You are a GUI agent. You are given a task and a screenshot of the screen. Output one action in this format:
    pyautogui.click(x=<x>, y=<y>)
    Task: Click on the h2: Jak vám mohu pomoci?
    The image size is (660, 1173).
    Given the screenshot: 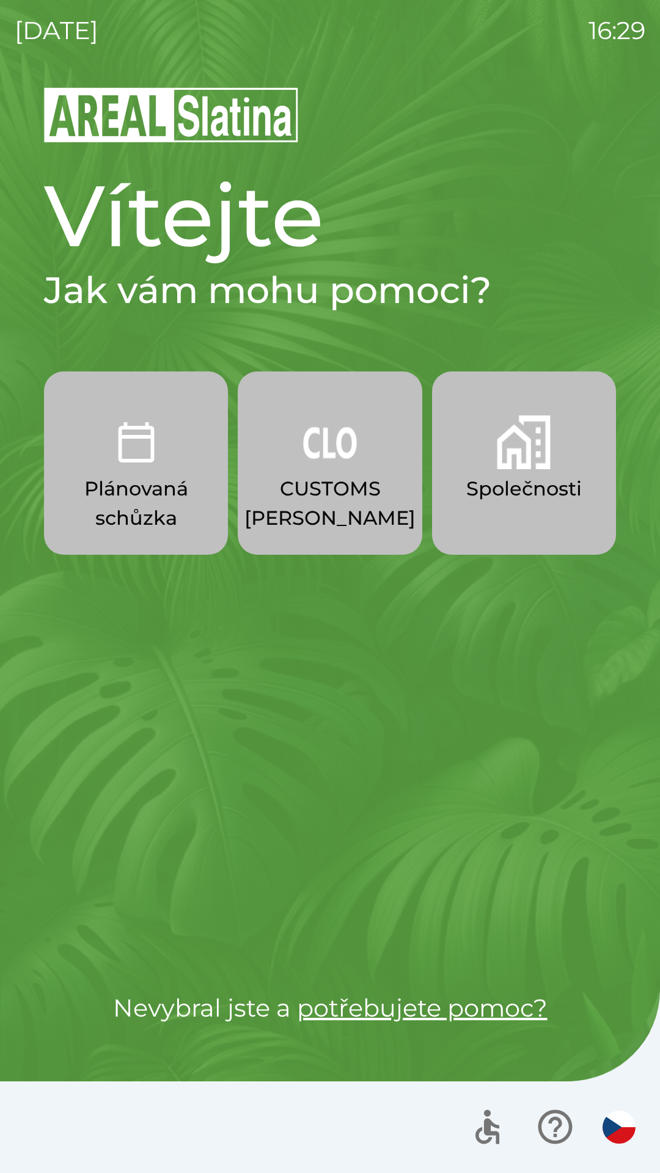 What is the action you would take?
    pyautogui.click(x=330, y=290)
    